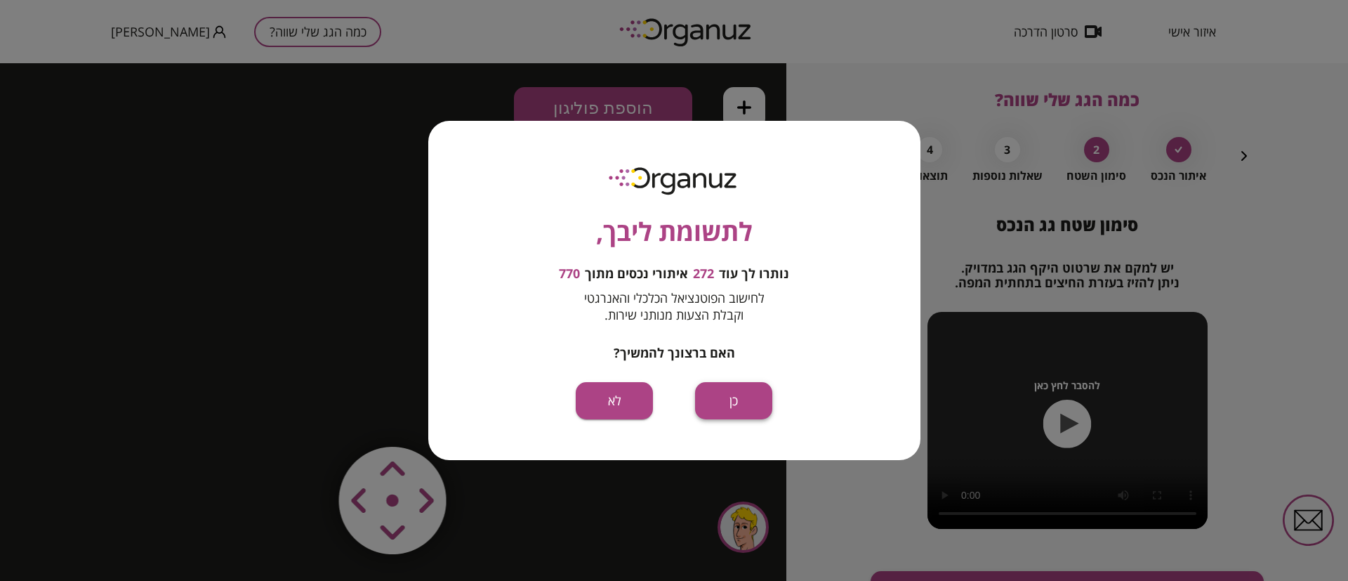 The image size is (1348, 581). I want to click on span: נותרו לך עוד, so click(754, 274).